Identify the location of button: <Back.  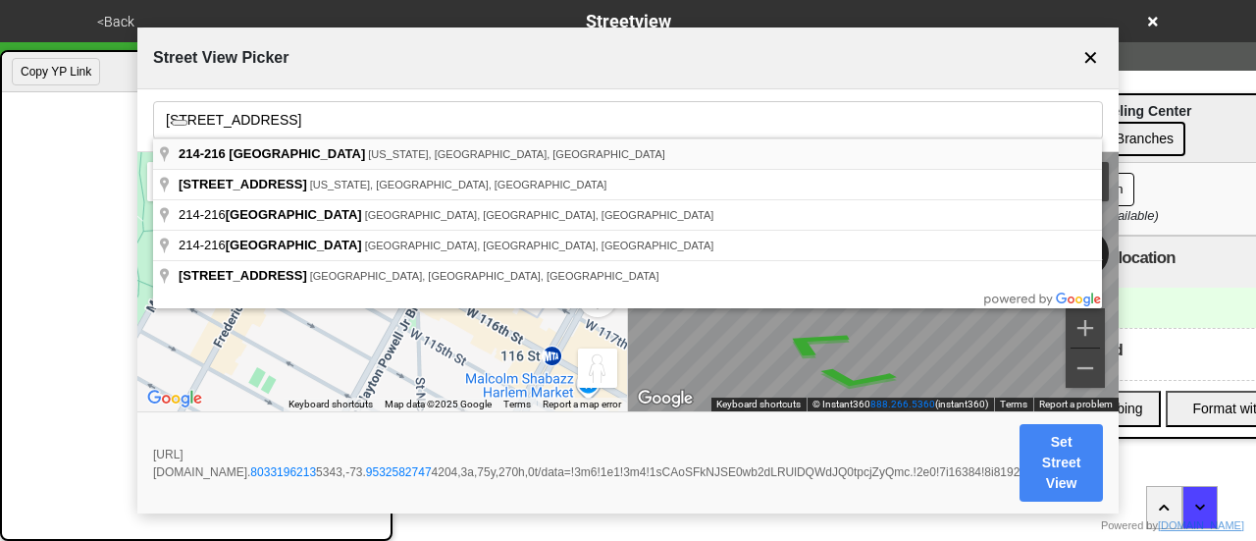
(116, 22).